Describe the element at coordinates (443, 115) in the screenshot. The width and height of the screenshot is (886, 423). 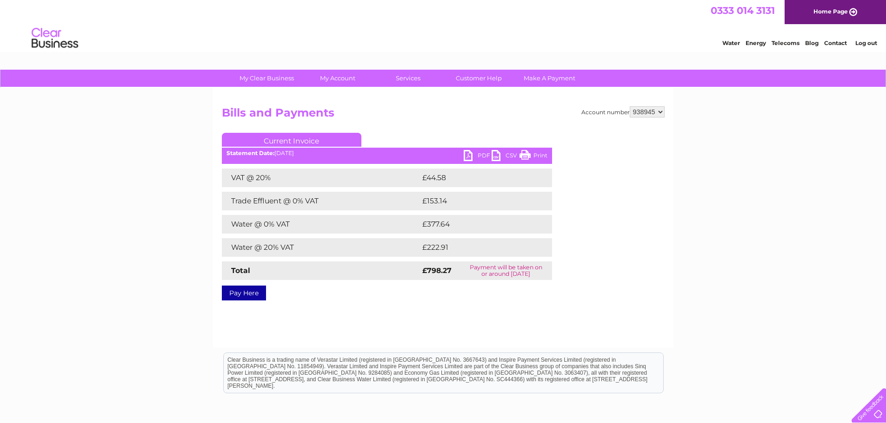
I see `h2: Bills and Payments` at that location.